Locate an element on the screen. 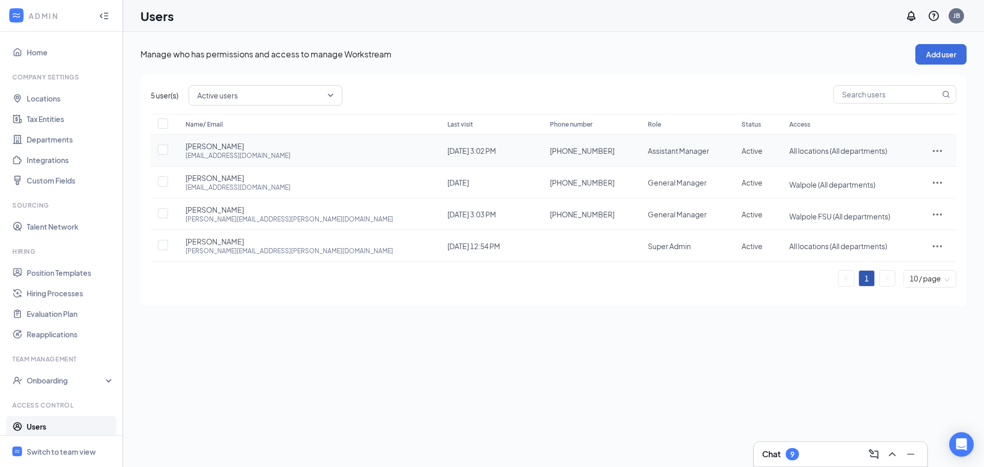 Image resolution: width=984 pixels, height=467 pixels. a: Talent Network is located at coordinates (70, 227).